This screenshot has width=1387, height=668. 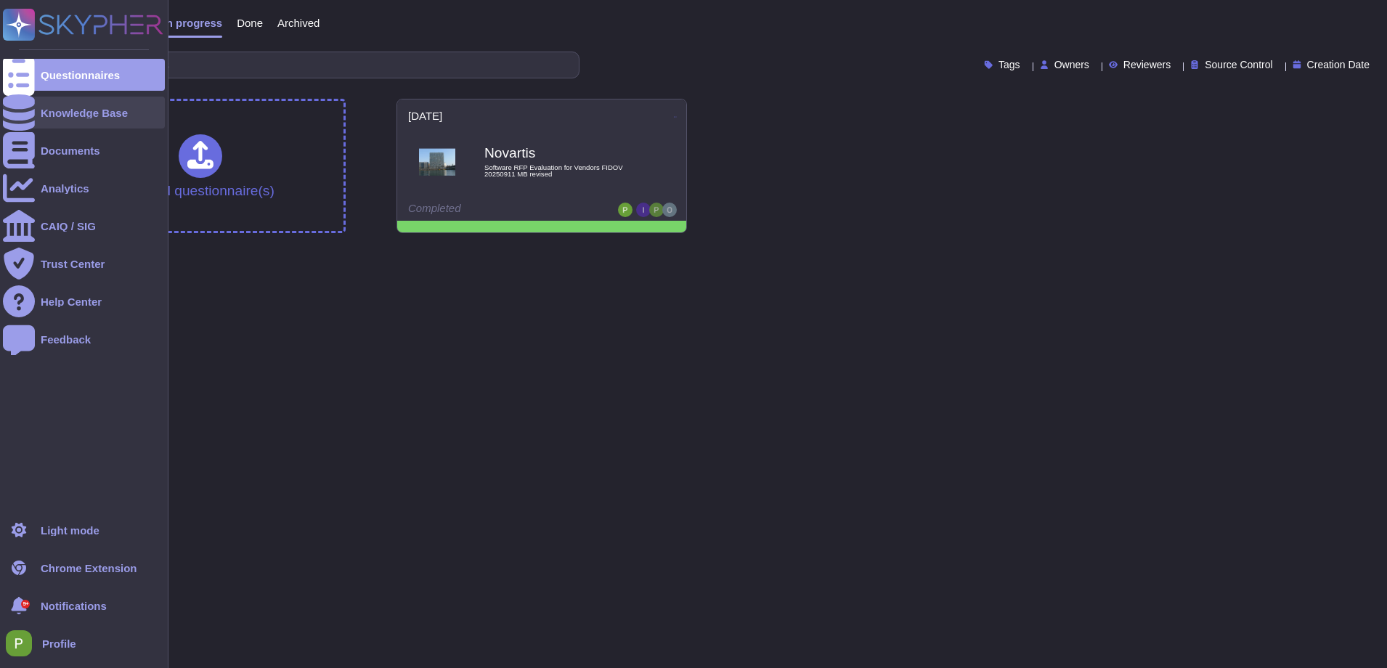 What do you see at coordinates (84, 188) in the screenshot?
I see `a: Analytics` at bounding box center [84, 188].